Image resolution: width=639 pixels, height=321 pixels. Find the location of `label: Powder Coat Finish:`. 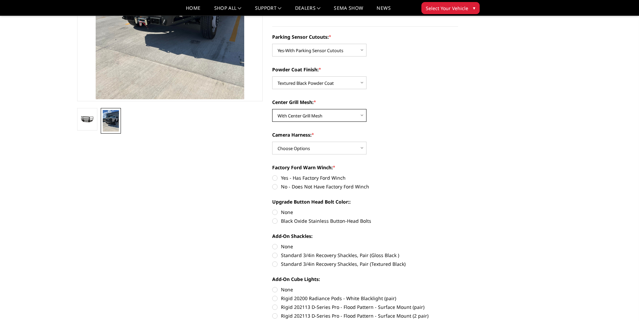

label: Powder Coat Finish: is located at coordinates (365, 69).